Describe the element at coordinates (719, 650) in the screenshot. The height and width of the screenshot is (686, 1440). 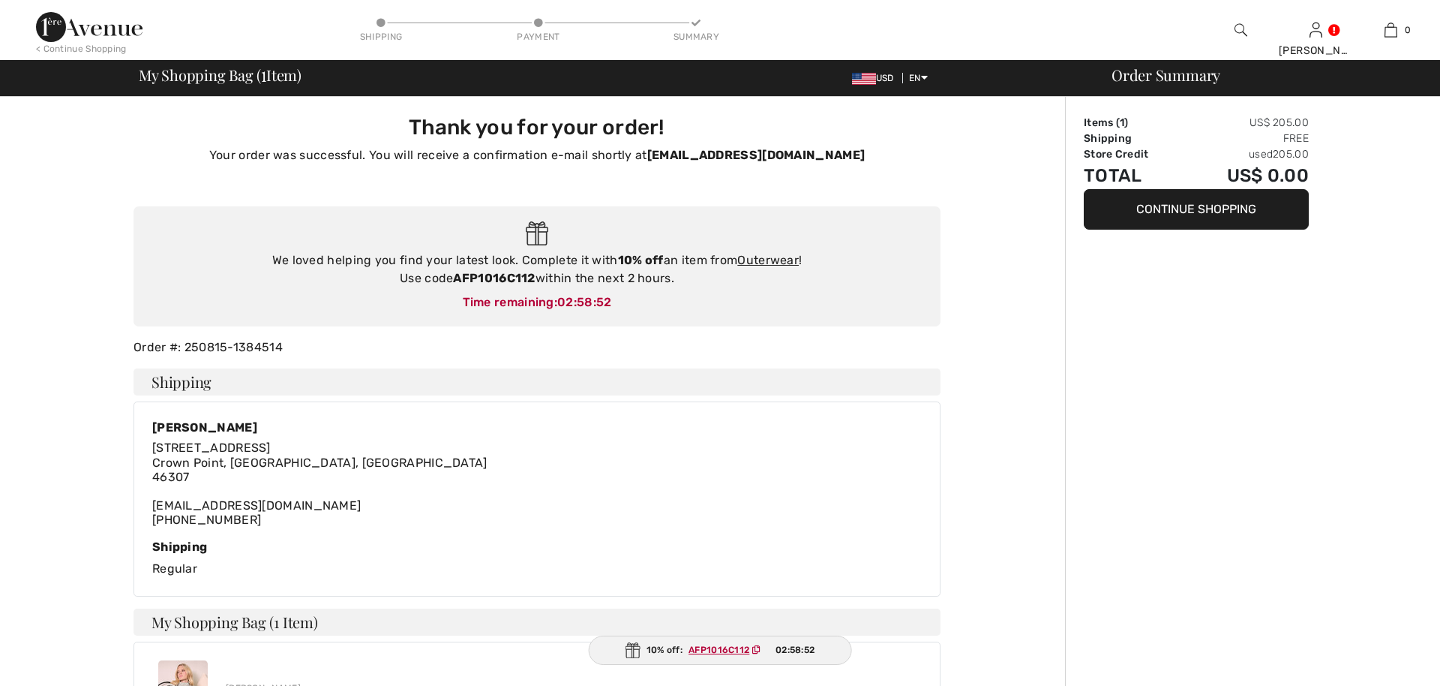
I see `ins: AFP1016C112` at that location.